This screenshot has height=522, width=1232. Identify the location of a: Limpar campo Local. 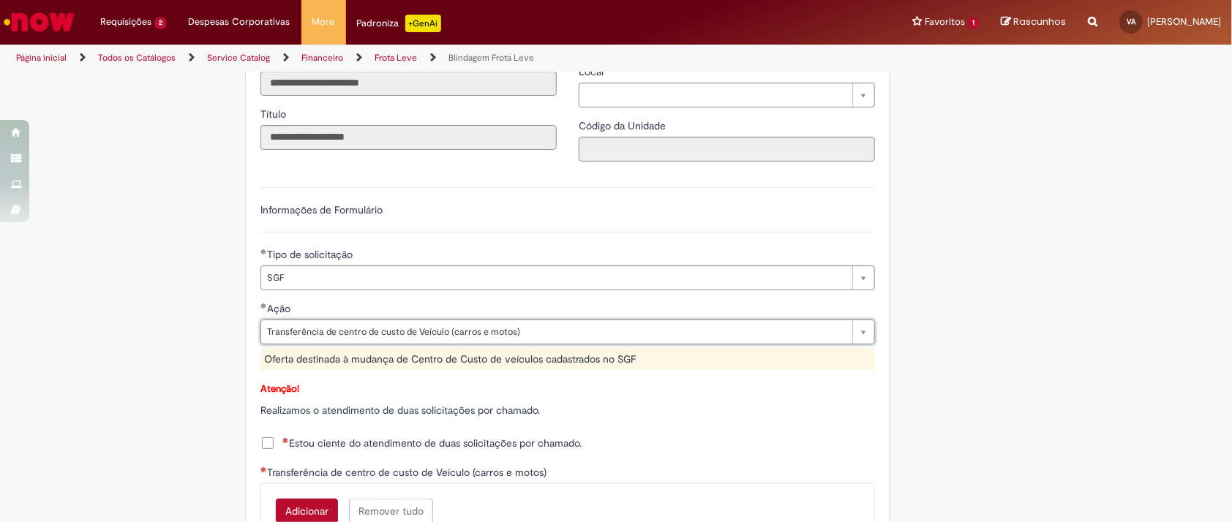
(726, 95).